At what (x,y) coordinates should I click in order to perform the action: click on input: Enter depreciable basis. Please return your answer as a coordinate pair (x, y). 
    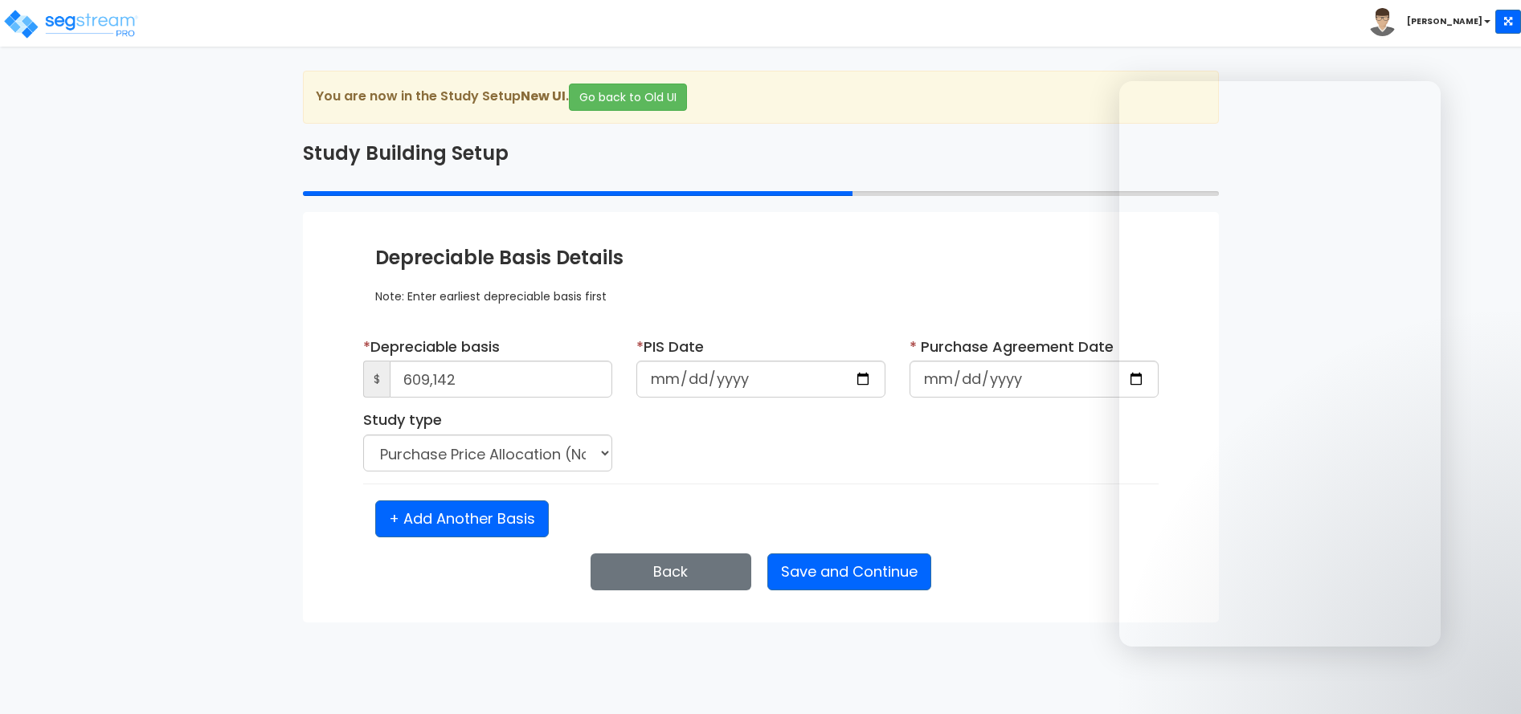
    Looking at the image, I should click on (500, 379).